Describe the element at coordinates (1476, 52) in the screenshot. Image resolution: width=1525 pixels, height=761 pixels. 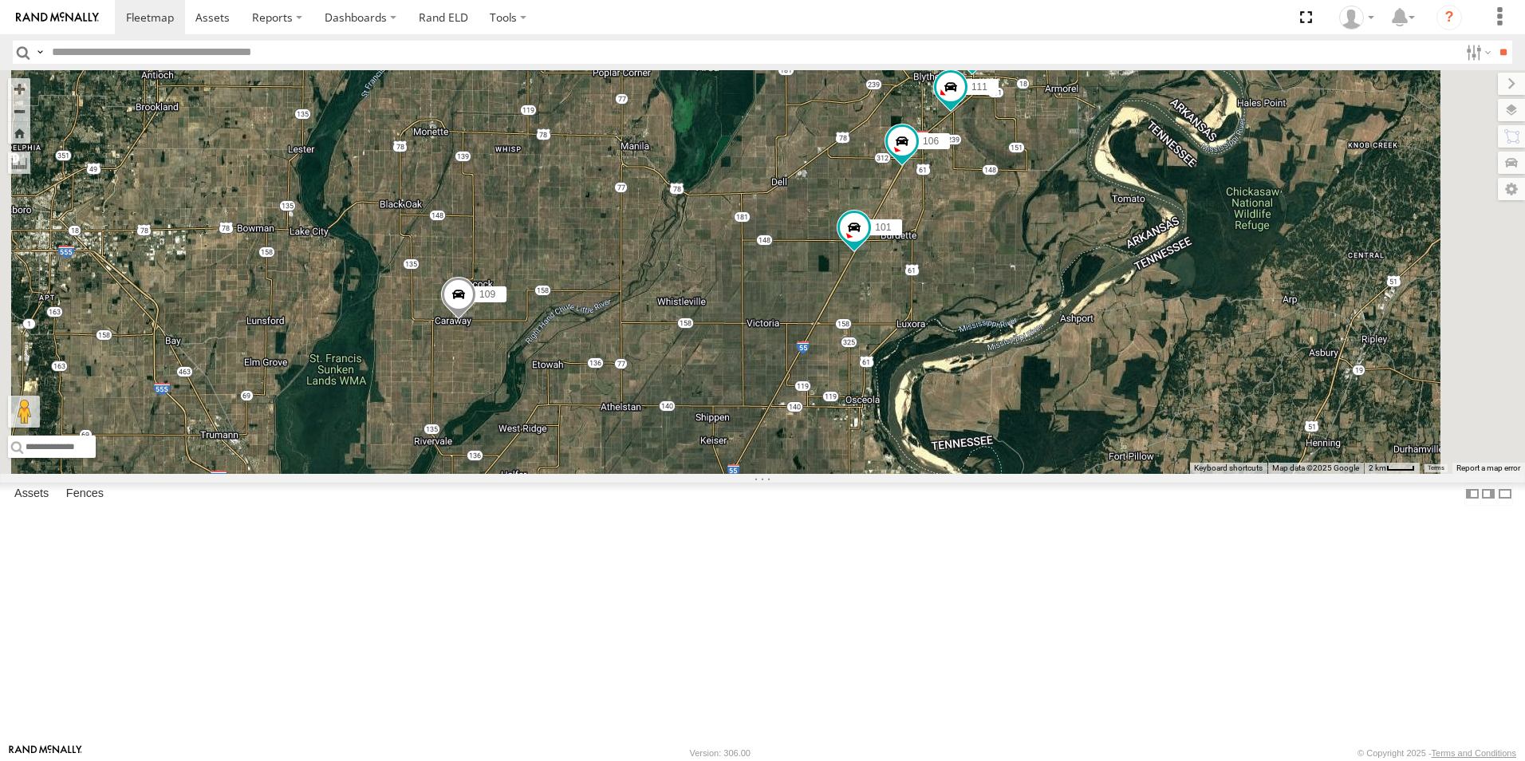
I see `label: Search Filter Options` at that location.